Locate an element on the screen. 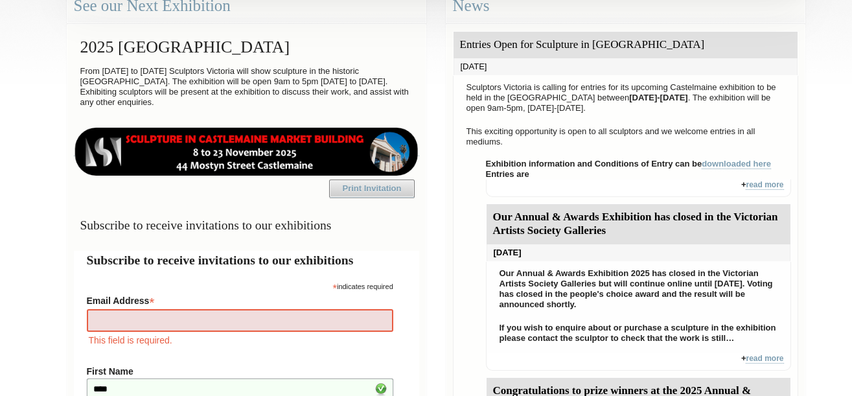 The image size is (852, 396). p: If you wish to enquire about or purchase a sculpture in the exhibition please contact the sculpto... is located at coordinates (638, 333).